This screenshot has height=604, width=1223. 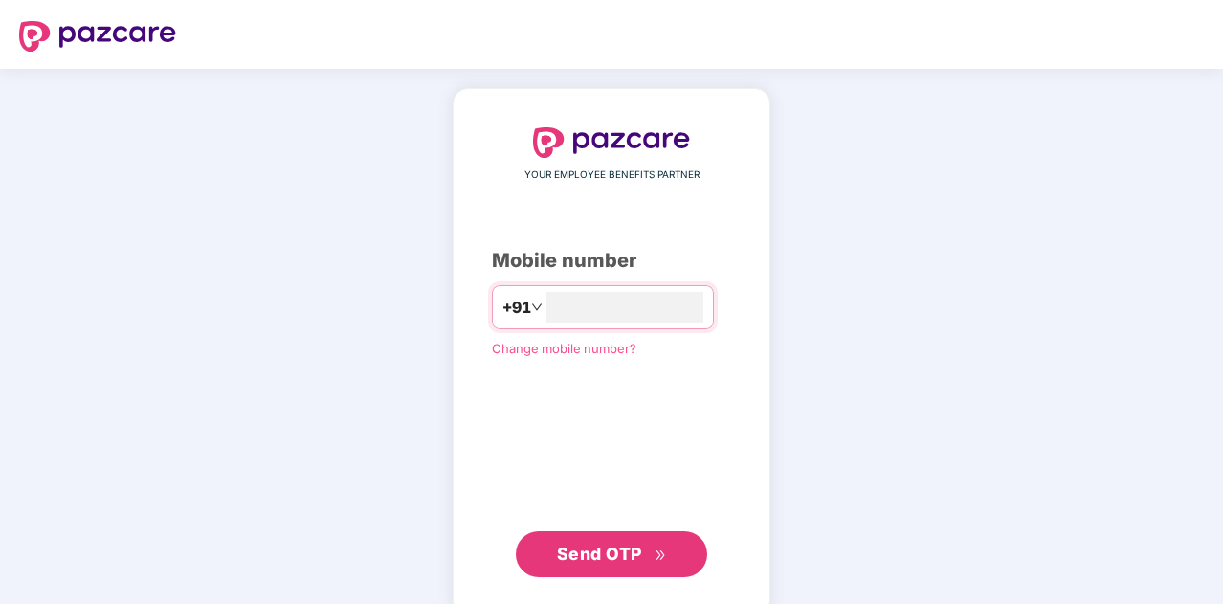 I want to click on span: +91, so click(x=517, y=307).